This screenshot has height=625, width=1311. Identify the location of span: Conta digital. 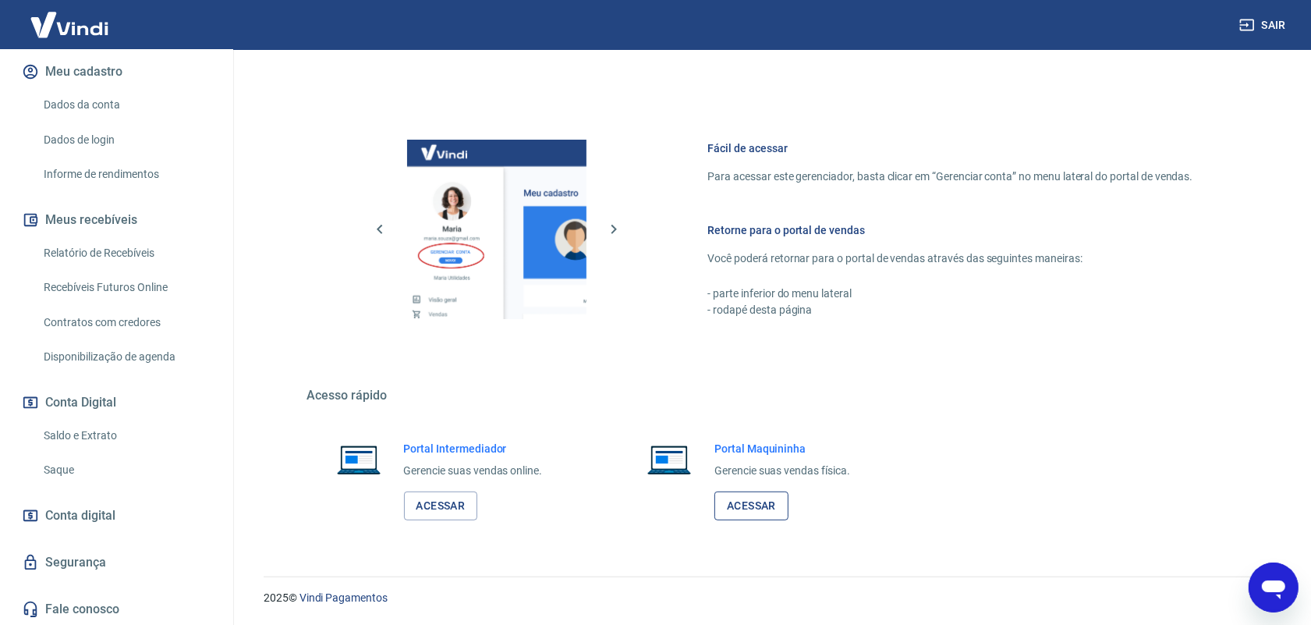
(80, 516).